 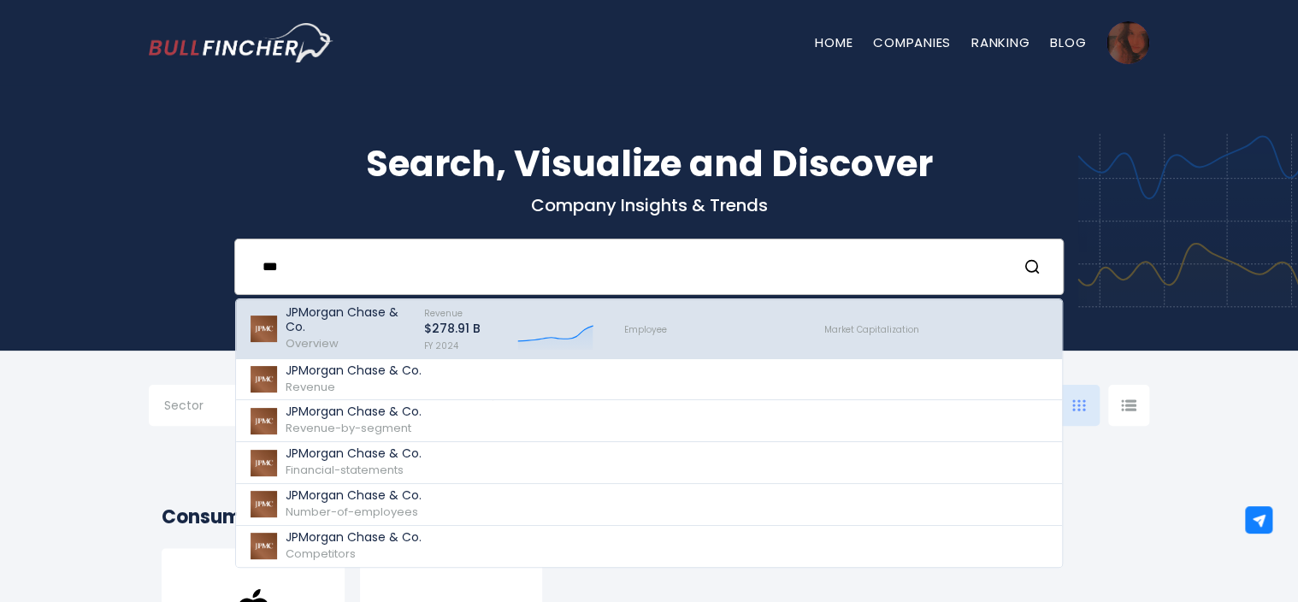 What do you see at coordinates (649, 421) in the screenshot?
I see `a: JPMorgan Chase & Co. Revenue-by-segment` at bounding box center [649, 421].